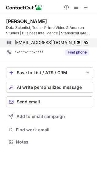 The height and width of the screenshot is (194, 97). I want to click on img: ContactOut v5.3.10, so click(24, 7).